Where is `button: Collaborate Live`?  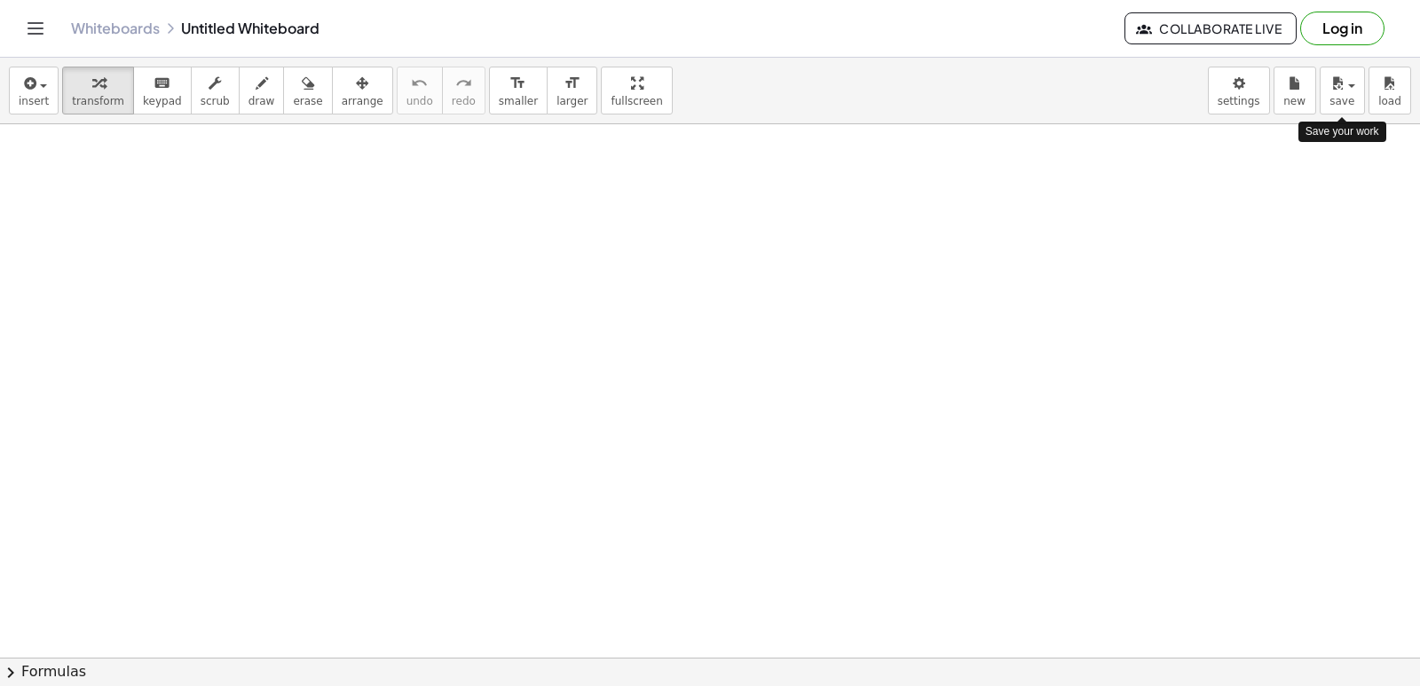 button: Collaborate Live is located at coordinates (1210, 28).